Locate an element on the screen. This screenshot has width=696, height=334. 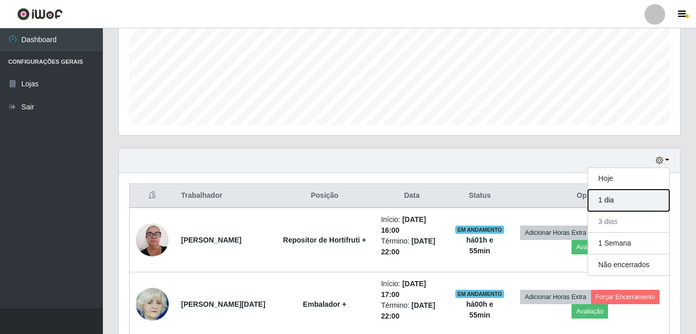
th: Status is located at coordinates (480, 196).